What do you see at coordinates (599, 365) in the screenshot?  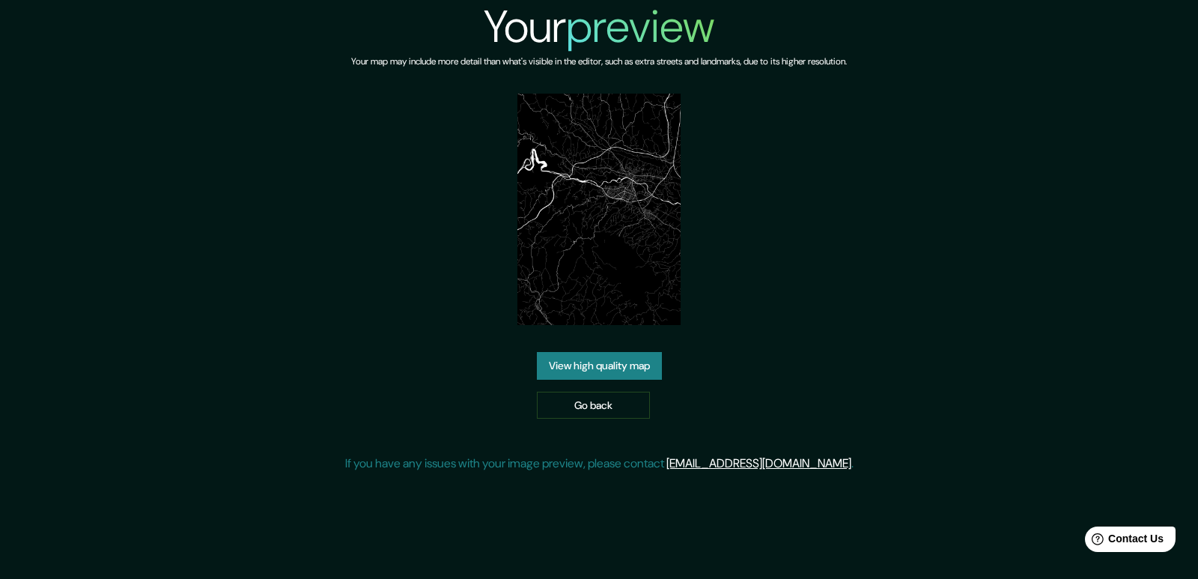 I see `a: View high quality map` at bounding box center [599, 365].